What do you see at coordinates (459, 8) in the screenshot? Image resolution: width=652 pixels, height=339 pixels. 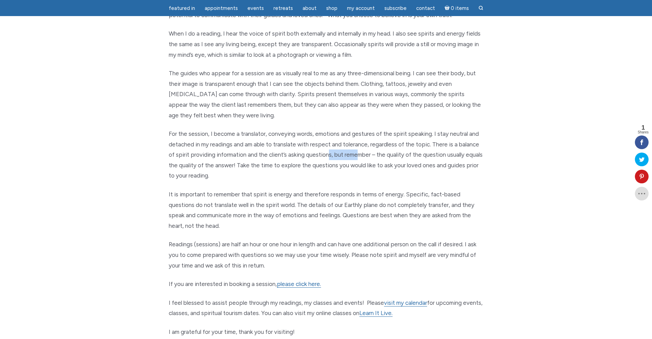 I see `span: 0 items` at bounding box center [459, 8].